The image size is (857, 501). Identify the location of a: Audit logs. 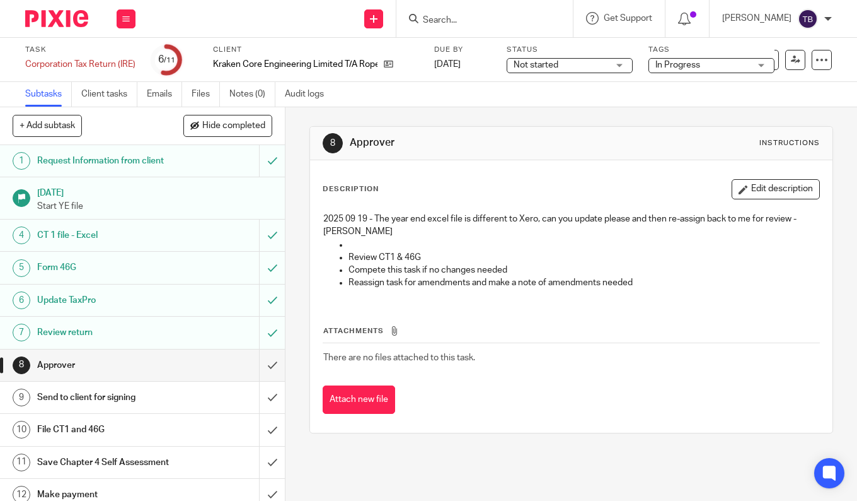
(309, 94).